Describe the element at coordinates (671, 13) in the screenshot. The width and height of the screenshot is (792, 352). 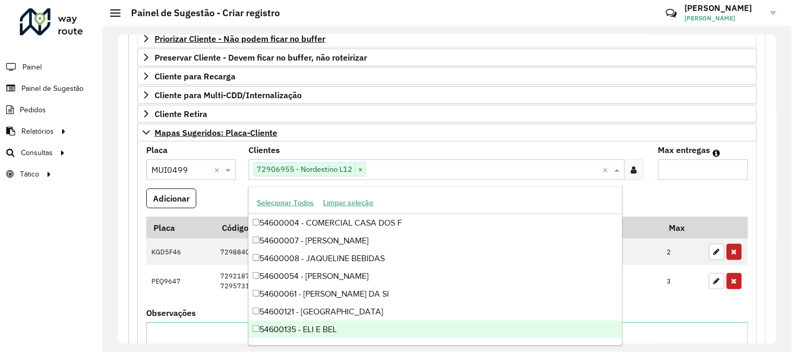
I see `a: Contato Rápido` at that location.